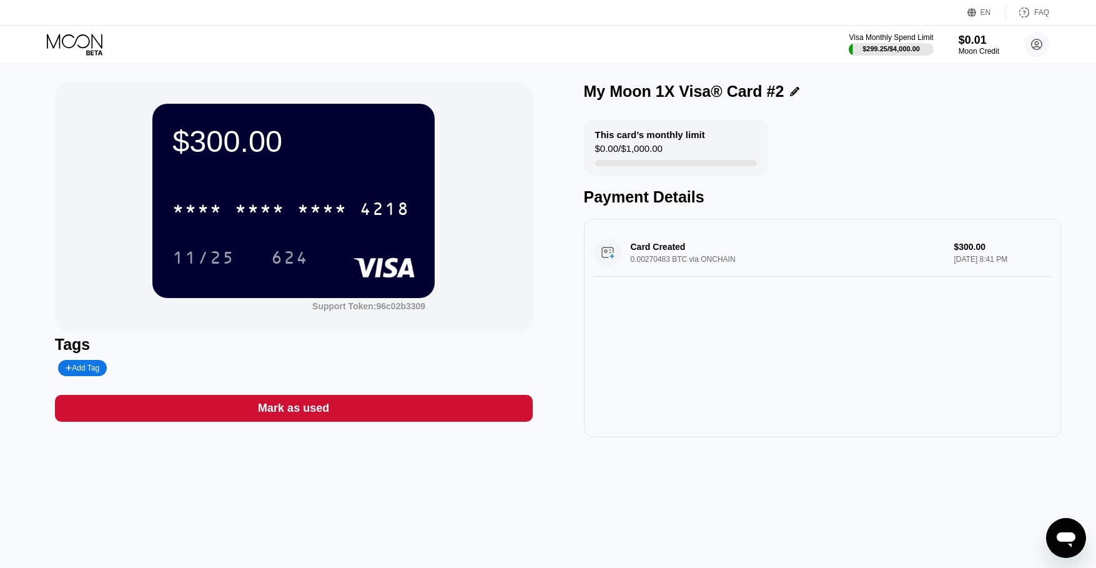 This screenshot has width=1096, height=568. Describe the element at coordinates (82, 368) in the screenshot. I see `div: Add Tag` at that location.